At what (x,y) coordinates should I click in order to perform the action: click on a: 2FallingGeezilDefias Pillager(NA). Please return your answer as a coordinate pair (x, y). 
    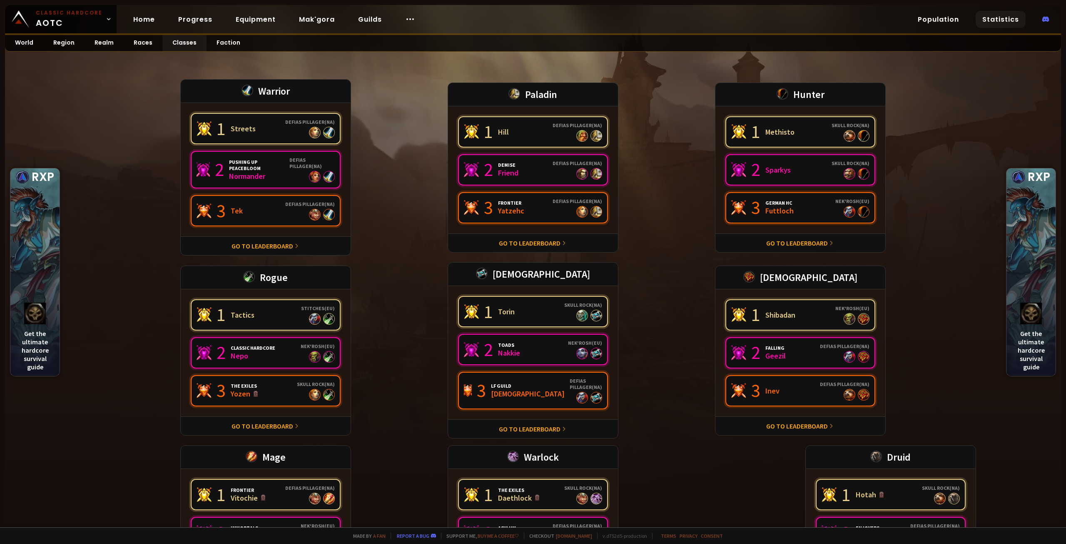
    Looking at the image, I should click on (801, 352).